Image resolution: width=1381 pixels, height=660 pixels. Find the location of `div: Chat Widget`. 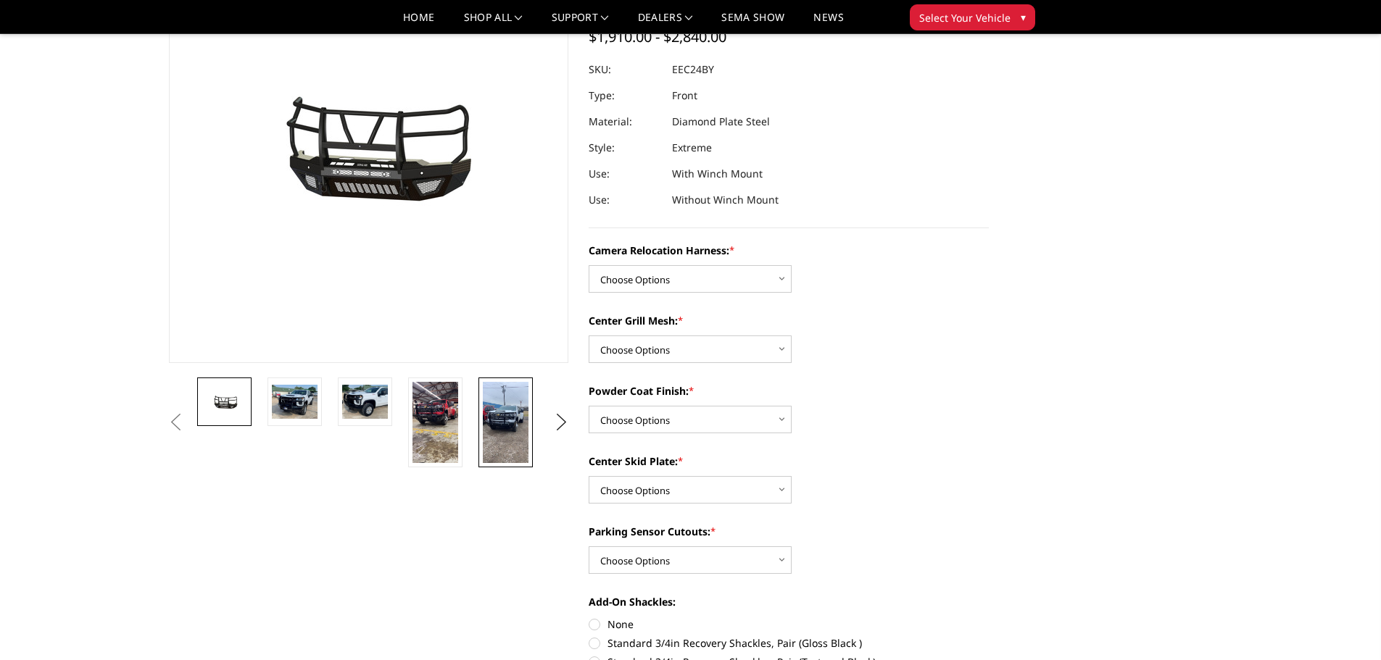

div: Chat Widget is located at coordinates (1344, 625).